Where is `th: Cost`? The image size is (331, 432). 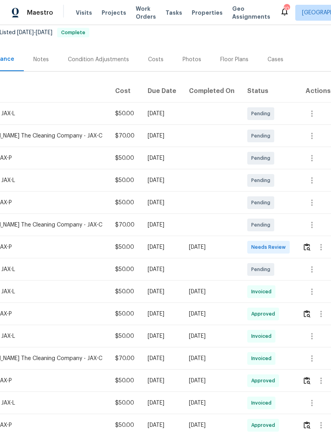
th: Cost is located at coordinates (125, 91).